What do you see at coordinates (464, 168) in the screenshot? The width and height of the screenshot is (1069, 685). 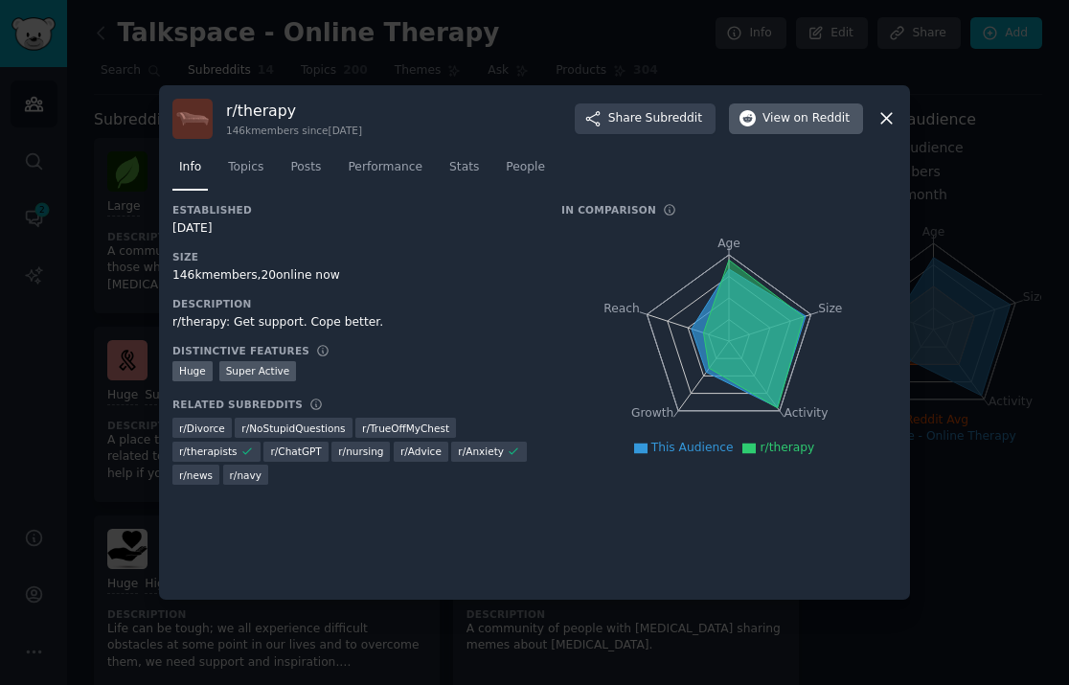 I see `span: Stats` at bounding box center [464, 168].